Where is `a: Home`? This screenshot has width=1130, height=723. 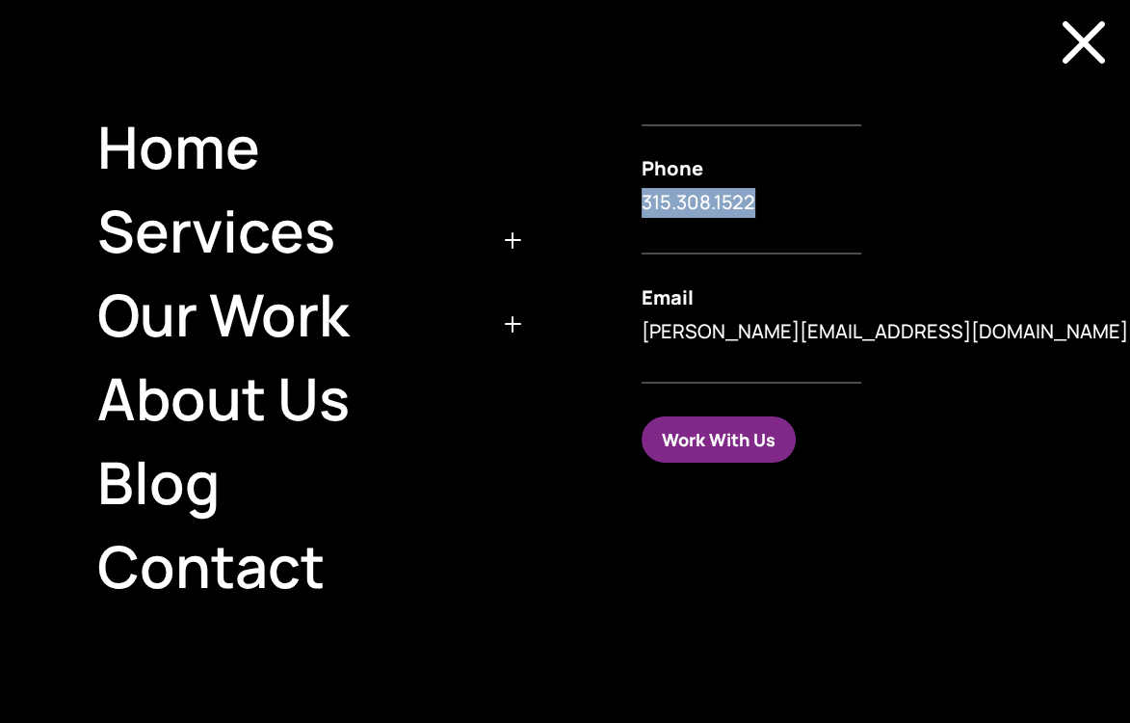 a: Home is located at coordinates (304, 146).